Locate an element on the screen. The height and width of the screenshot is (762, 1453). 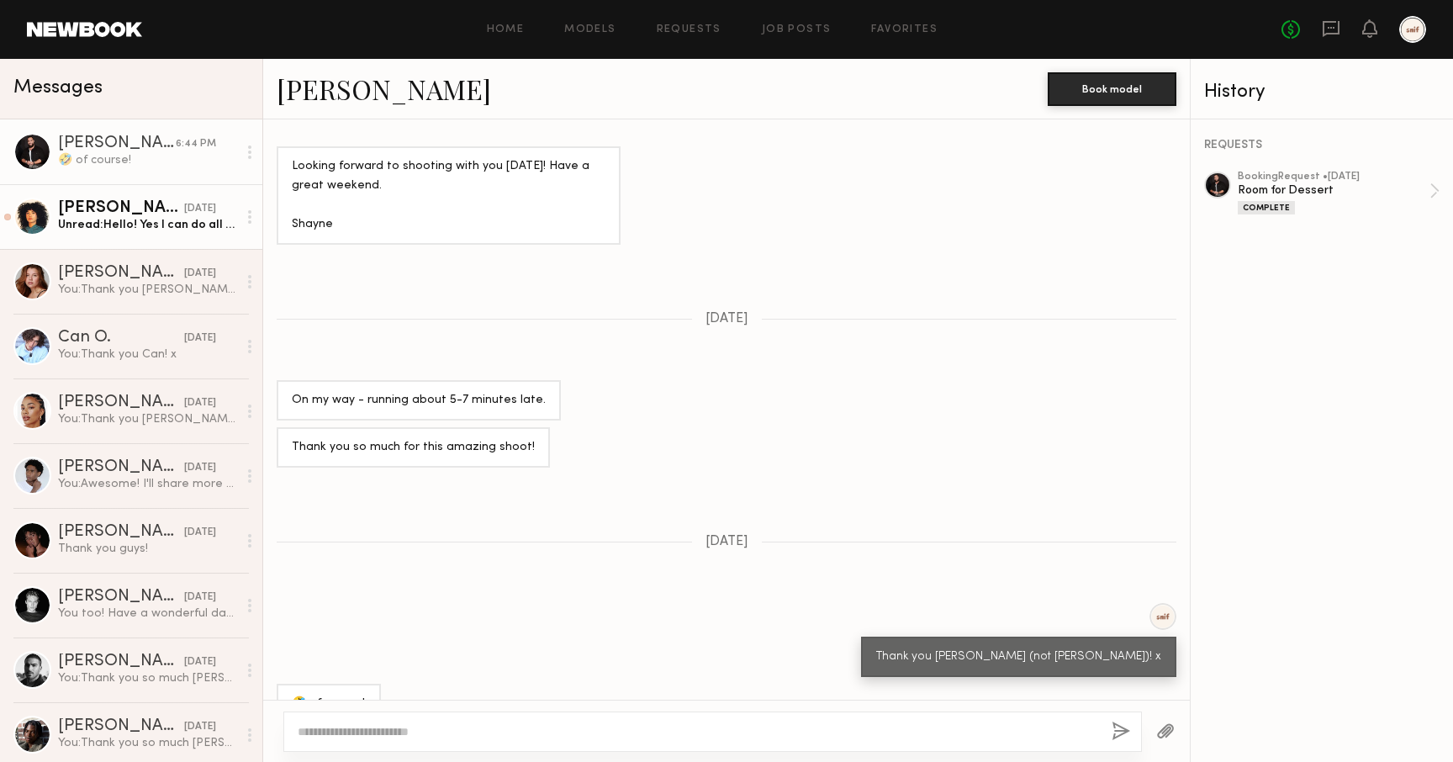
a: Job Posts is located at coordinates (796, 29).